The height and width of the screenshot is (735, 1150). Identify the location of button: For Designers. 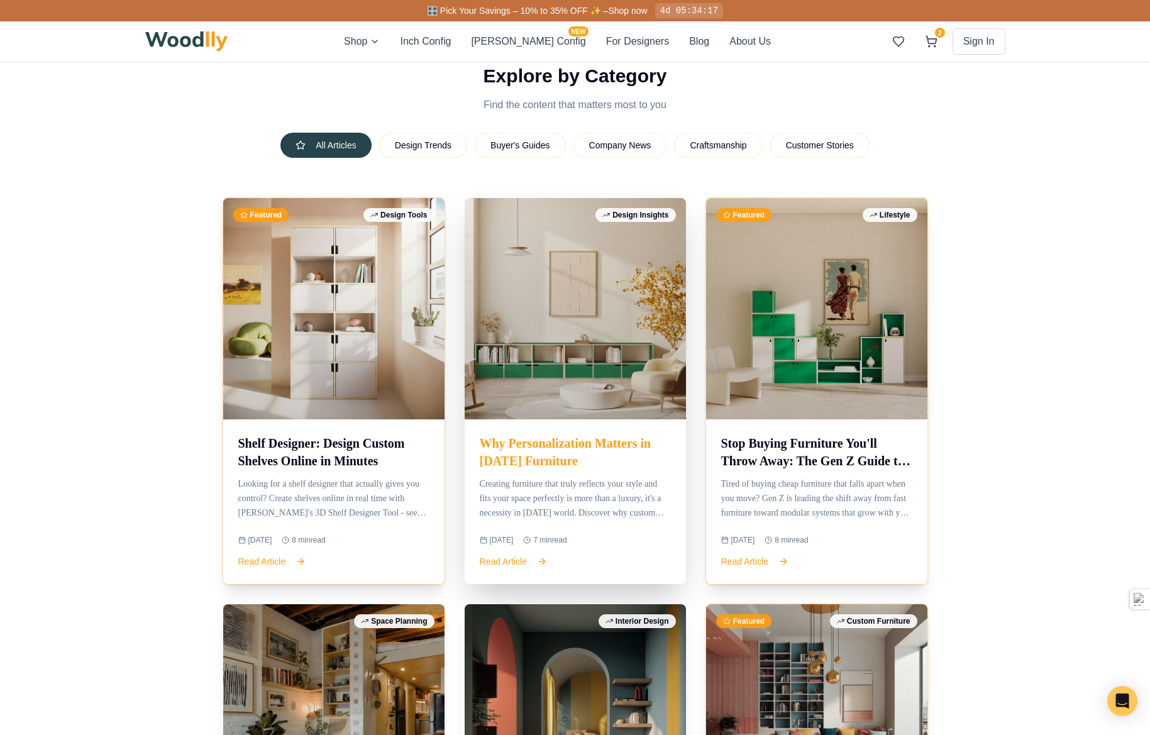
(638, 42).